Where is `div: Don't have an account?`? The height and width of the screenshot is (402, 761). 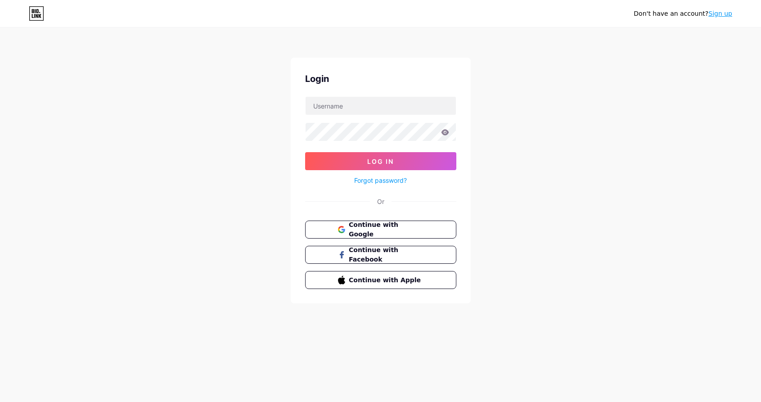 div: Don't have an account? is located at coordinates (682, 13).